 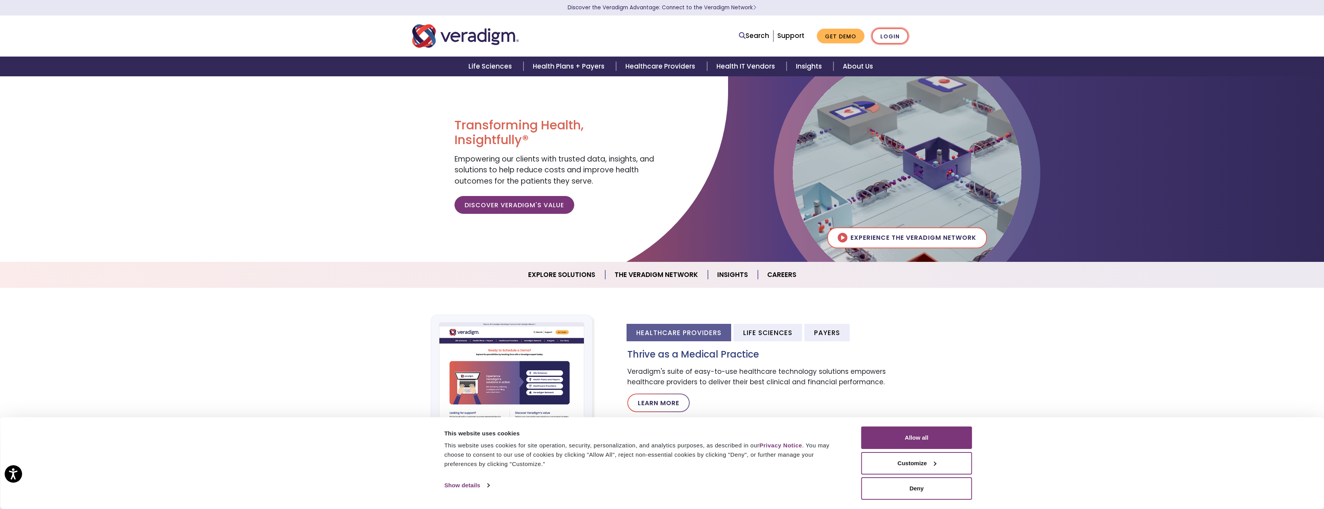 What do you see at coordinates (747, 66) in the screenshot?
I see `a: Health IT Vendors` at bounding box center [747, 66].